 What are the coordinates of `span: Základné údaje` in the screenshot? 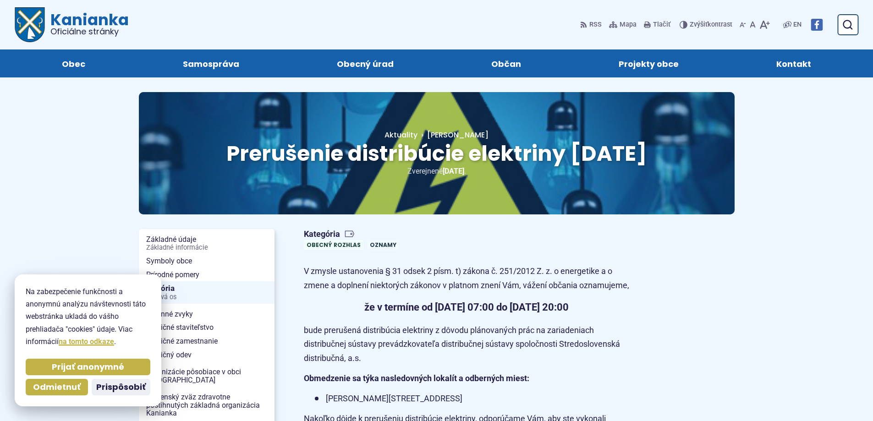 It's located at (207, 243).